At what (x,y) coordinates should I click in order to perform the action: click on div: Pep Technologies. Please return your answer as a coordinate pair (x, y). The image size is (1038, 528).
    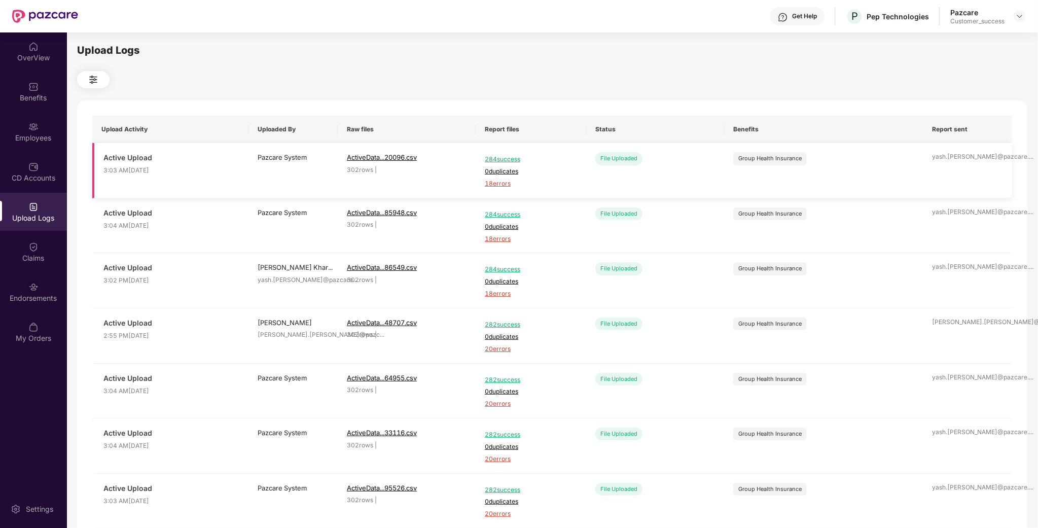
    Looking at the image, I should click on (897, 16).